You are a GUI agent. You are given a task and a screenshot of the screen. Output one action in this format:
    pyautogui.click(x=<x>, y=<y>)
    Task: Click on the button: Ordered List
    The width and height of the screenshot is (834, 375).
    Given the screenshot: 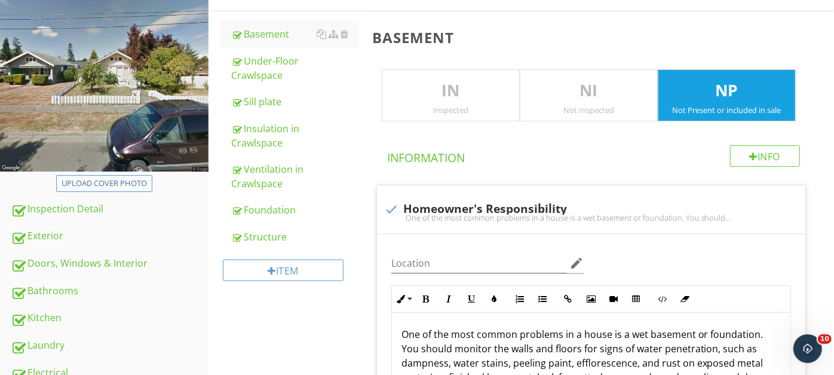 What is the action you would take?
    pyautogui.click(x=520, y=299)
    